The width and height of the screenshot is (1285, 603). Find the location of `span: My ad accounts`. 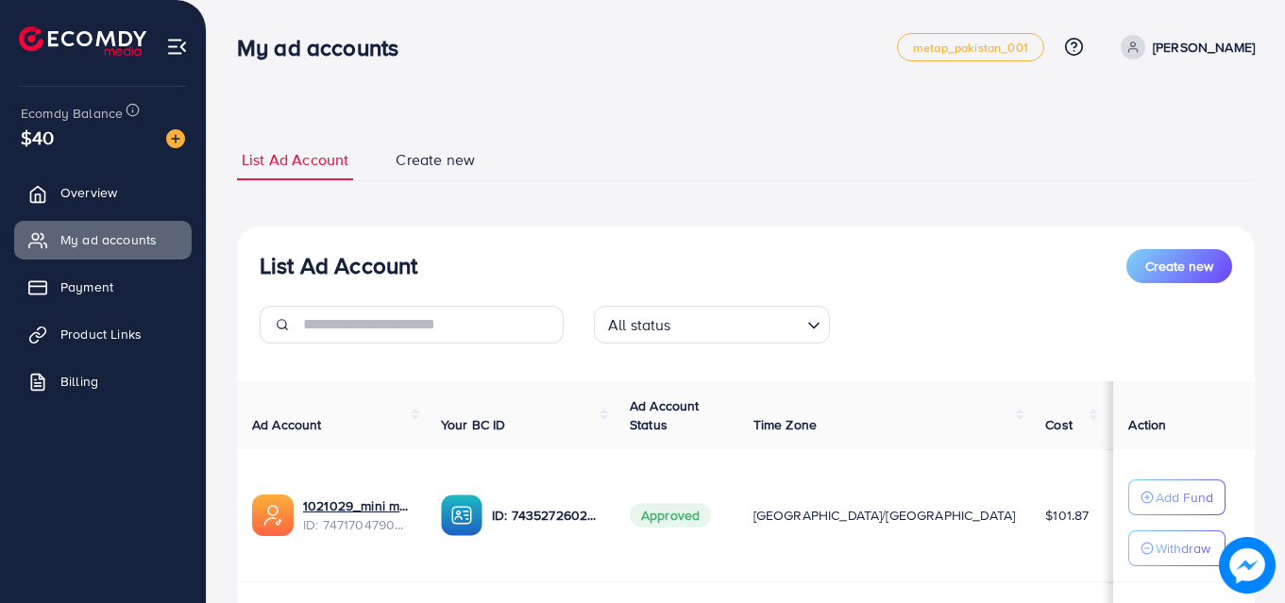

span: My ad accounts is located at coordinates (109, 240).